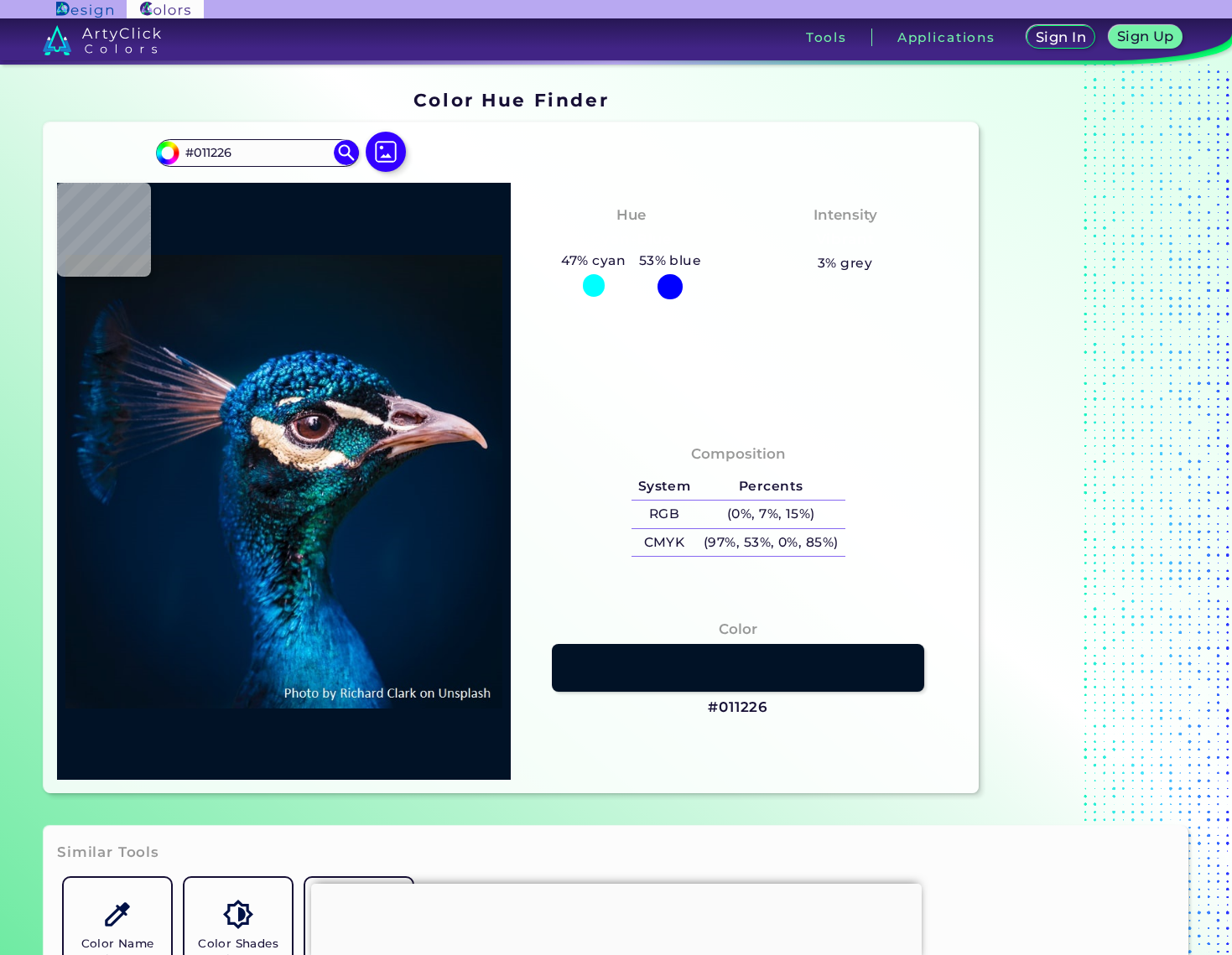 The width and height of the screenshot is (1232, 955). Describe the element at coordinates (738, 629) in the screenshot. I see `h4: Color` at that location.